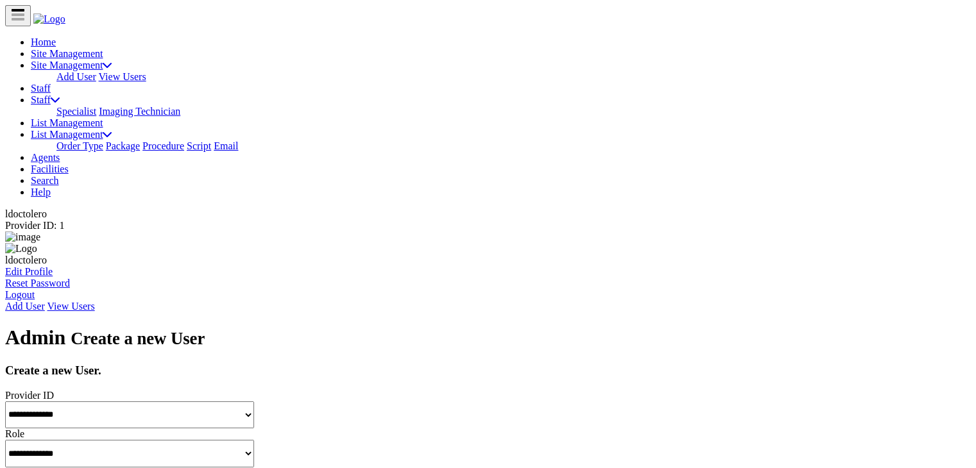 This screenshot has width=976, height=468. Describe the element at coordinates (40, 192) in the screenshot. I see `a: Help` at that location.